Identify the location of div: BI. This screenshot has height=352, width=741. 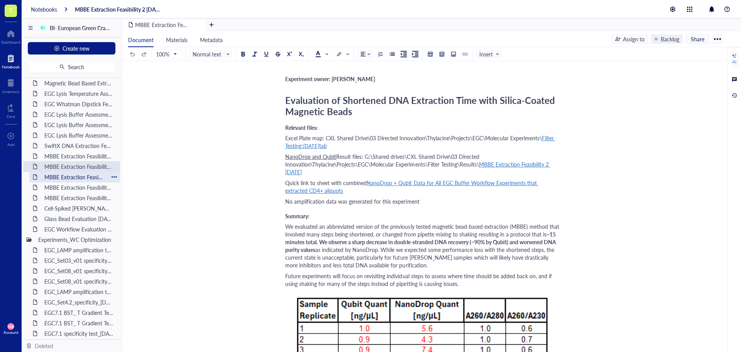
(42, 28).